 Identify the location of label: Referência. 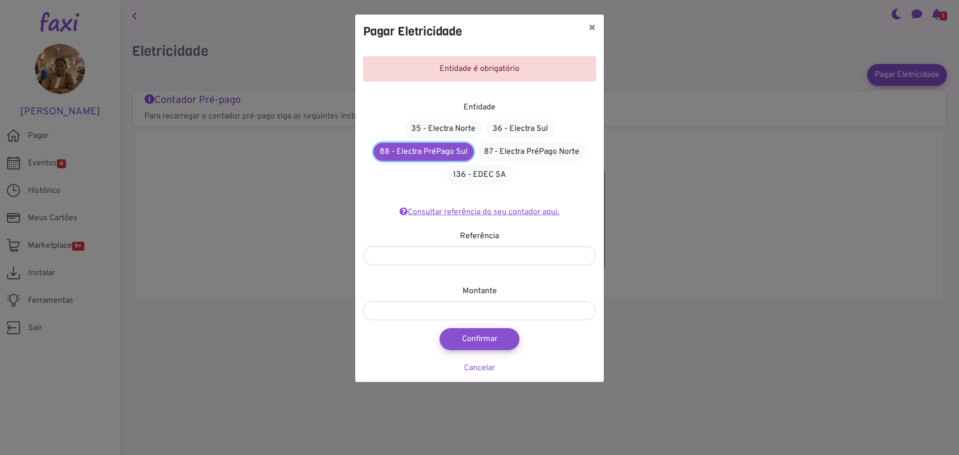
(479, 236).